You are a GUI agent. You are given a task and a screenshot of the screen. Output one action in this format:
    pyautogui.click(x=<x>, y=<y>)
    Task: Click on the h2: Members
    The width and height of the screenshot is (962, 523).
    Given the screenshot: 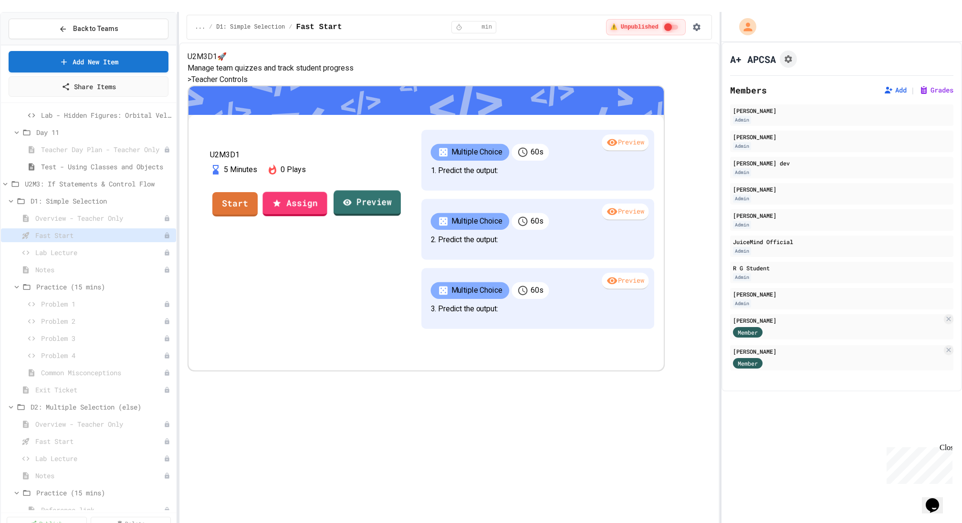 What is the action you would take?
    pyautogui.click(x=748, y=90)
    